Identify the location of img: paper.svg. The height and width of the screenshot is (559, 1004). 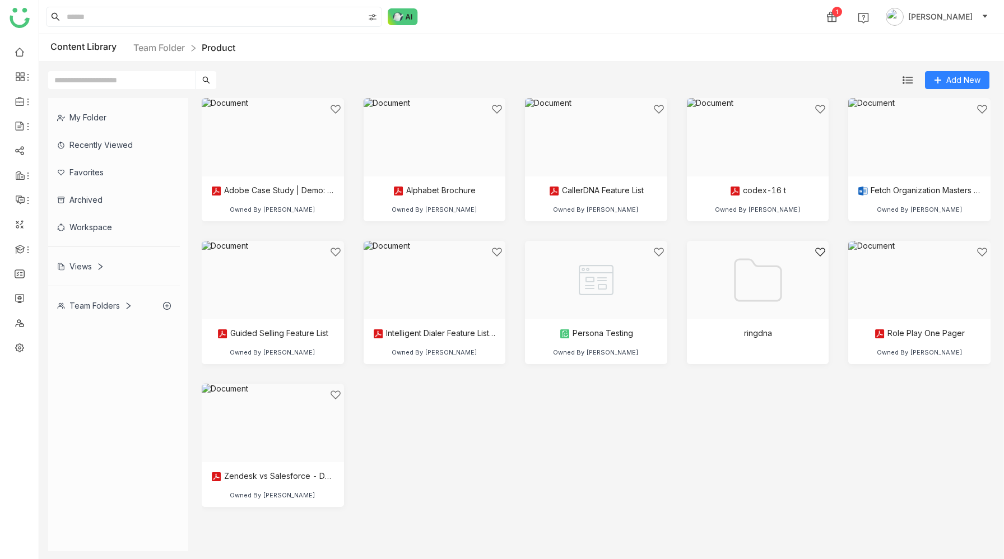
(565, 334).